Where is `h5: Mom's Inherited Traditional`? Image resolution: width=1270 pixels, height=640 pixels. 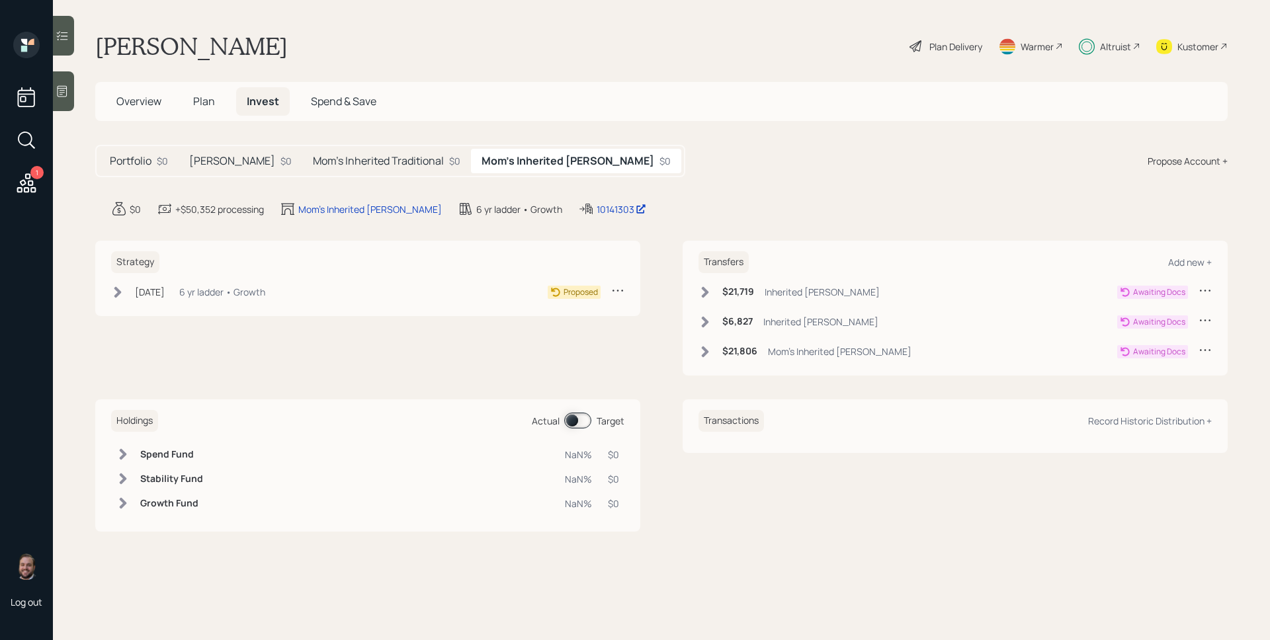 h5: Mom's Inherited Traditional is located at coordinates (378, 161).